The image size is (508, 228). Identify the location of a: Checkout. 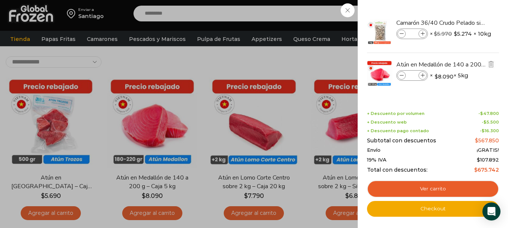
(432, 209).